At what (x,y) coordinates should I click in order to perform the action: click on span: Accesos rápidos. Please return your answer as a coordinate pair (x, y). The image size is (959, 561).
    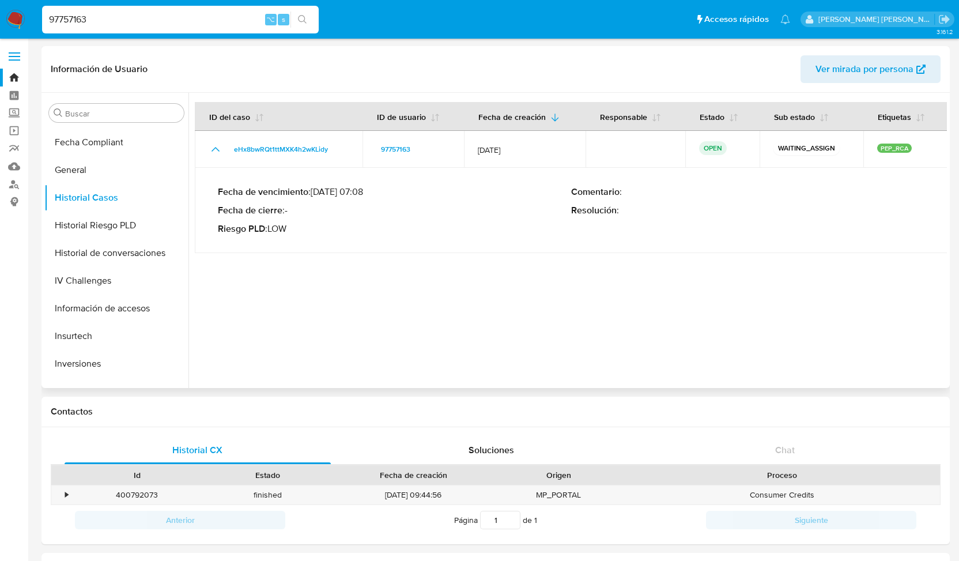
    Looking at the image, I should click on (737, 19).